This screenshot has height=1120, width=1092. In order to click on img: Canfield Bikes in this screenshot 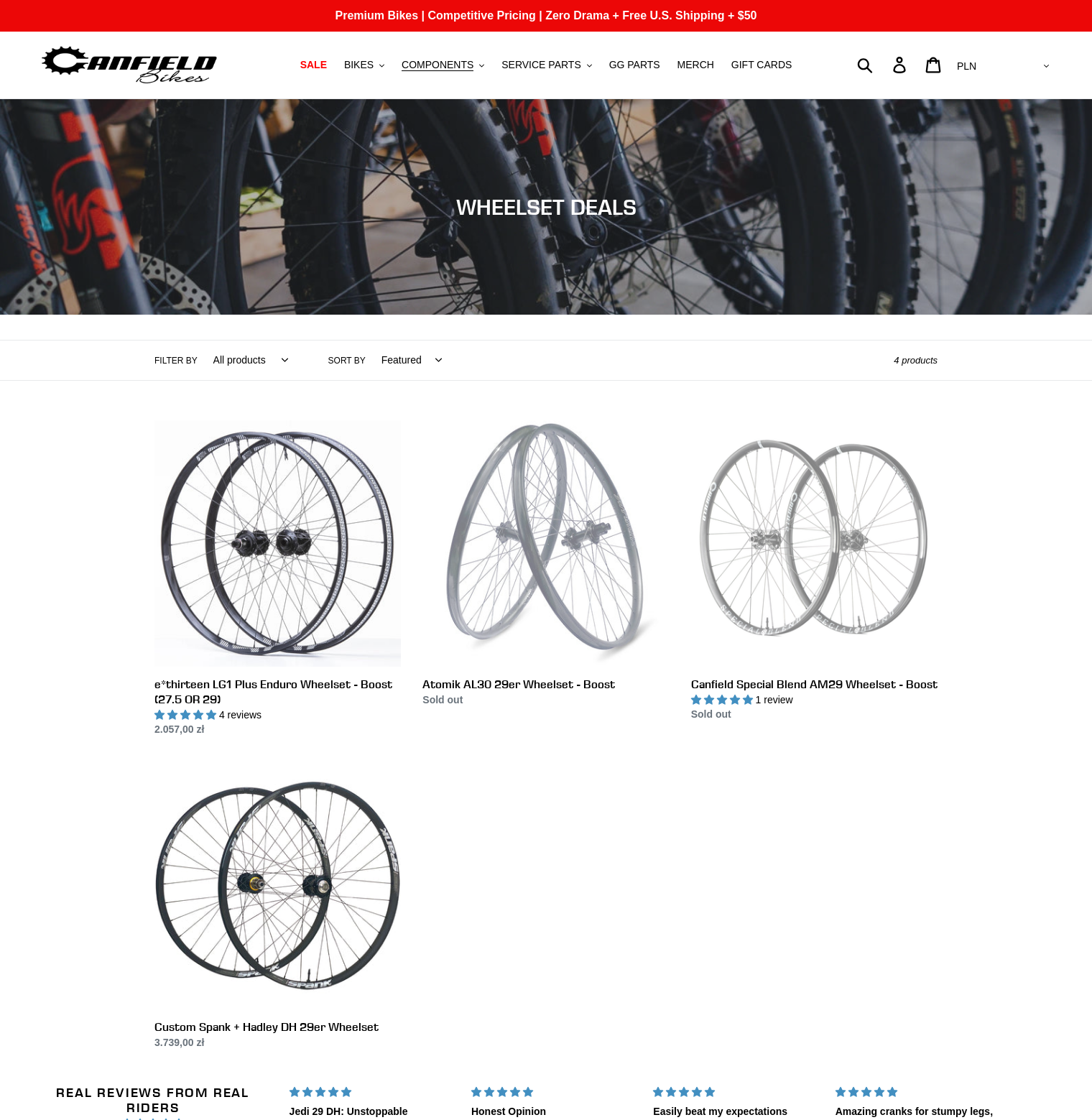, I will do `click(129, 65)`.